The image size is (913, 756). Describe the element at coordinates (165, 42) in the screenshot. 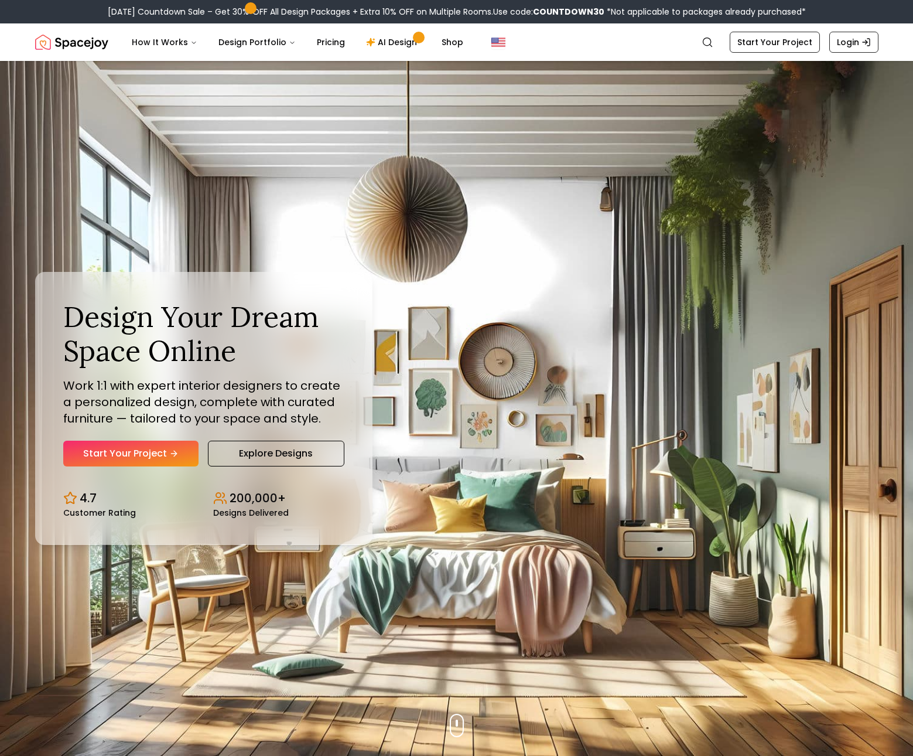

I see `button: How It Works` at that location.